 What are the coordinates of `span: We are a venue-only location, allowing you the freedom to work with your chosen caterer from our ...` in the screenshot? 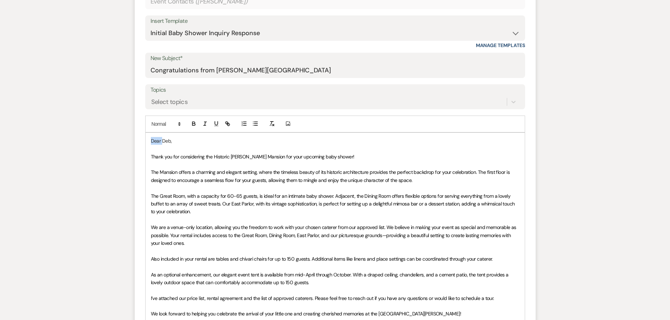 It's located at (334, 235).